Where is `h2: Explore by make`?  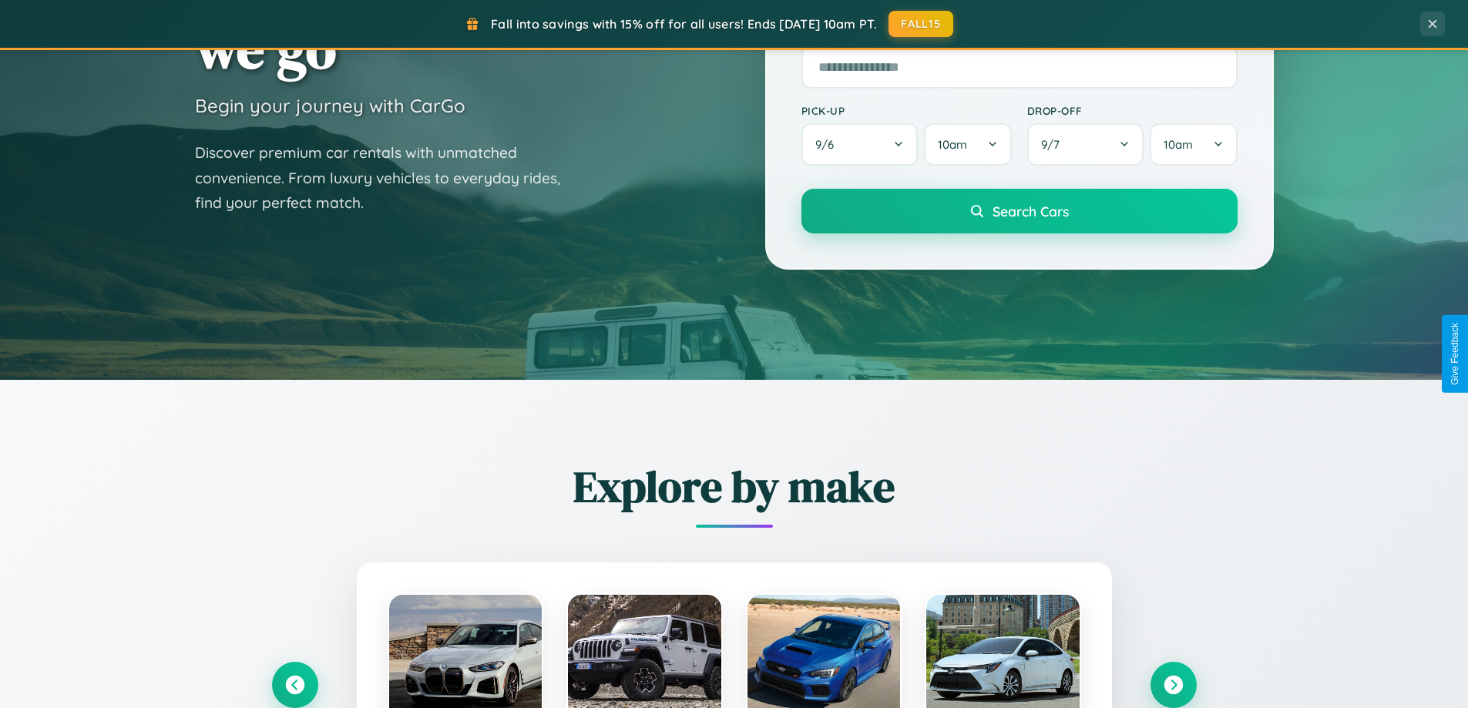
h2: Explore by make is located at coordinates (734, 486).